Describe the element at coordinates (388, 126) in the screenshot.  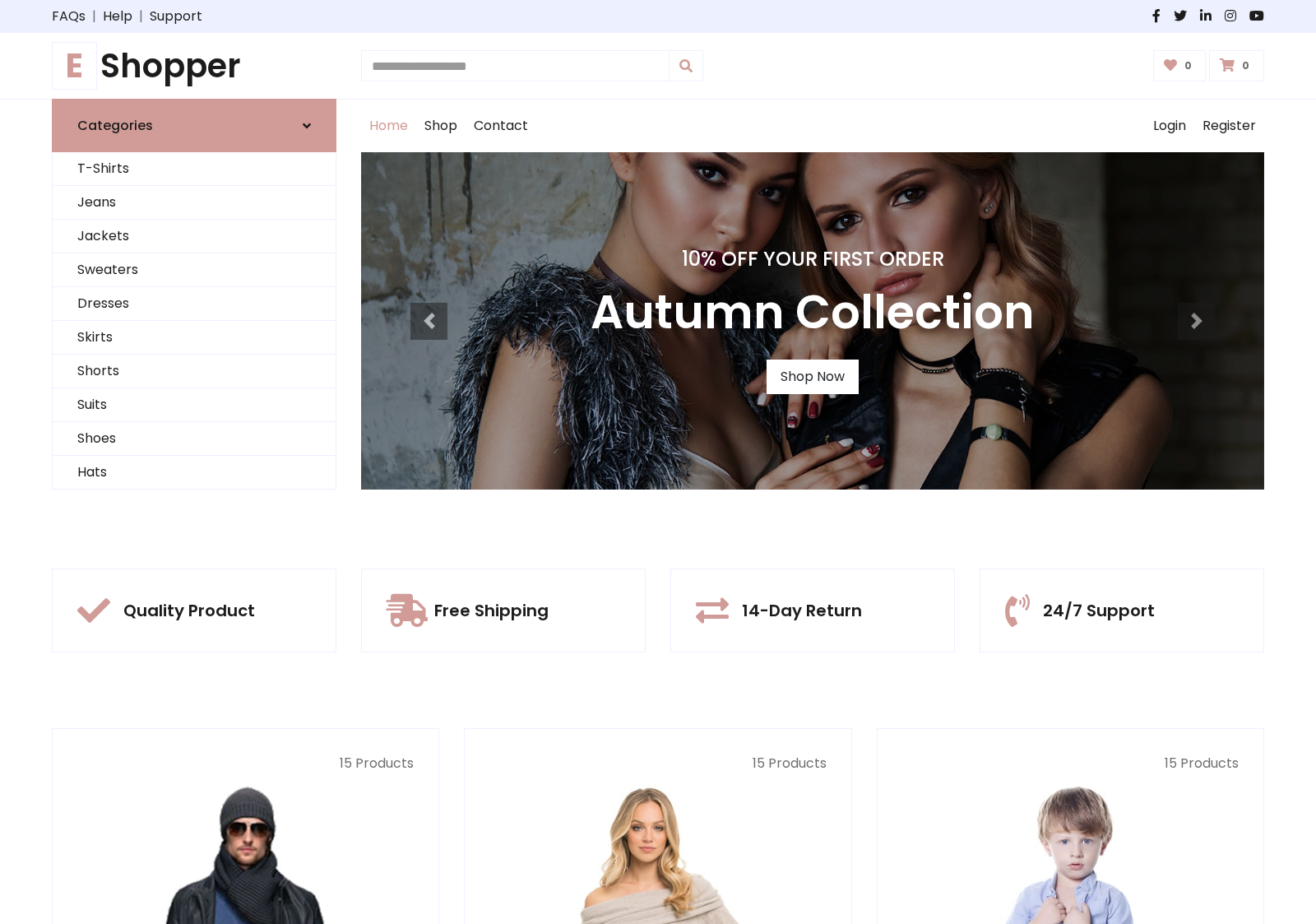
I see `a: Home` at that location.